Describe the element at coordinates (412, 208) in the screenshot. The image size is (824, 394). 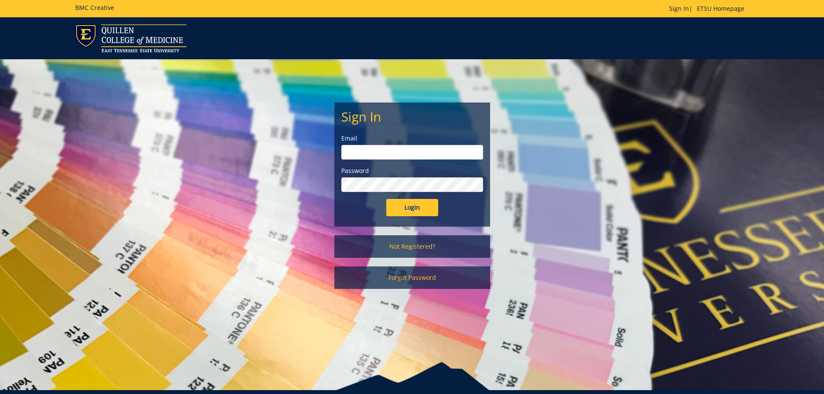
I see `input: Login` at that location.